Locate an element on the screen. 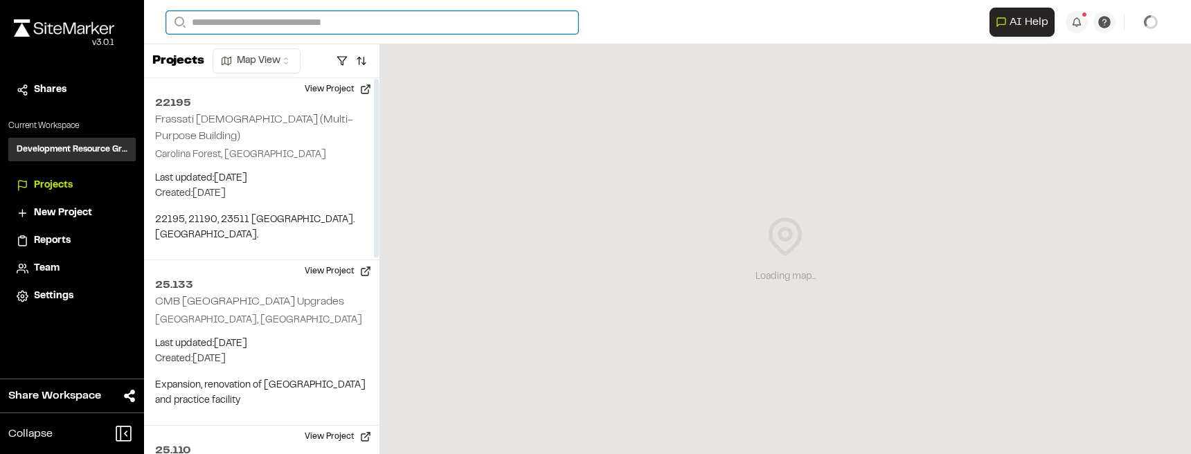 The height and width of the screenshot is (454, 1191). a: New Project is located at coordinates (72, 213).